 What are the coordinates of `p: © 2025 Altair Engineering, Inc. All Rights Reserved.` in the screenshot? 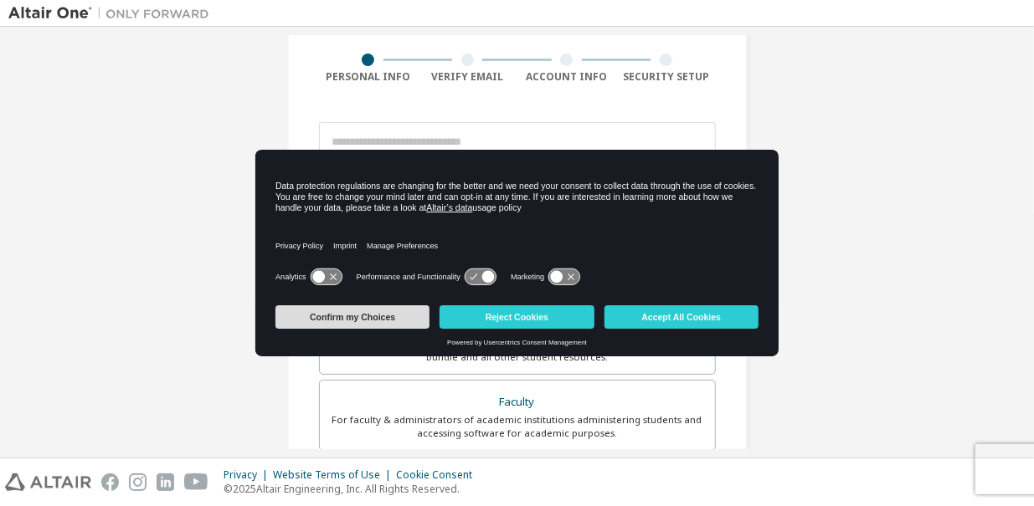 It's located at (352, 489).